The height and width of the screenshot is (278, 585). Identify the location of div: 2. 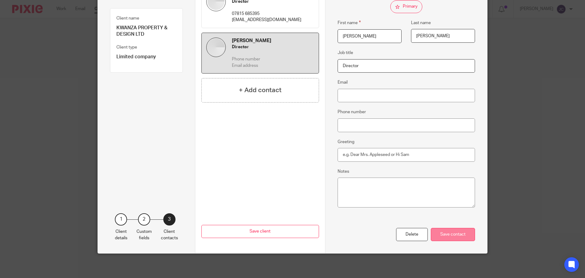
(144, 219).